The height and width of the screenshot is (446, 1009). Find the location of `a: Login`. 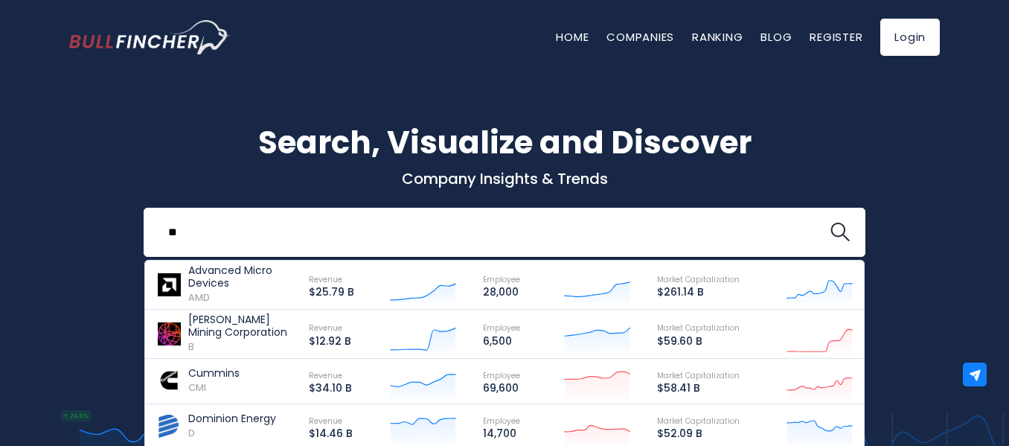

a: Login is located at coordinates (910, 37).